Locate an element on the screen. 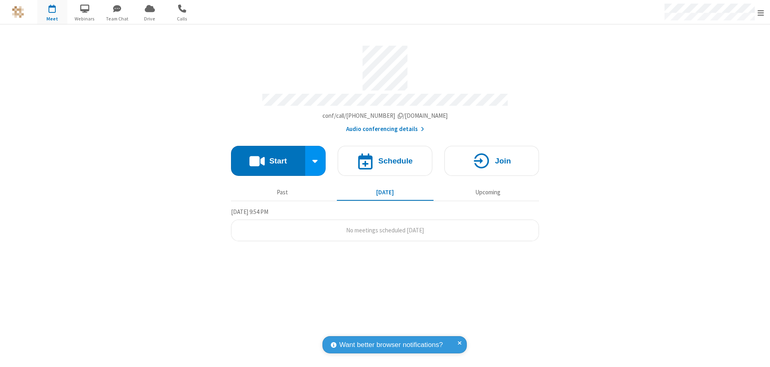 This screenshot has width=770, height=367. span: Calls is located at coordinates (182, 19).